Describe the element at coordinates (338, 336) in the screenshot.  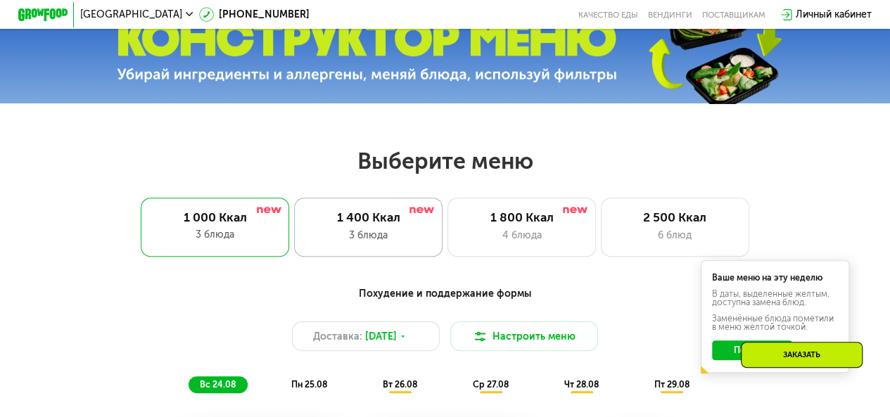
I see `span: Доставка:` at that location.